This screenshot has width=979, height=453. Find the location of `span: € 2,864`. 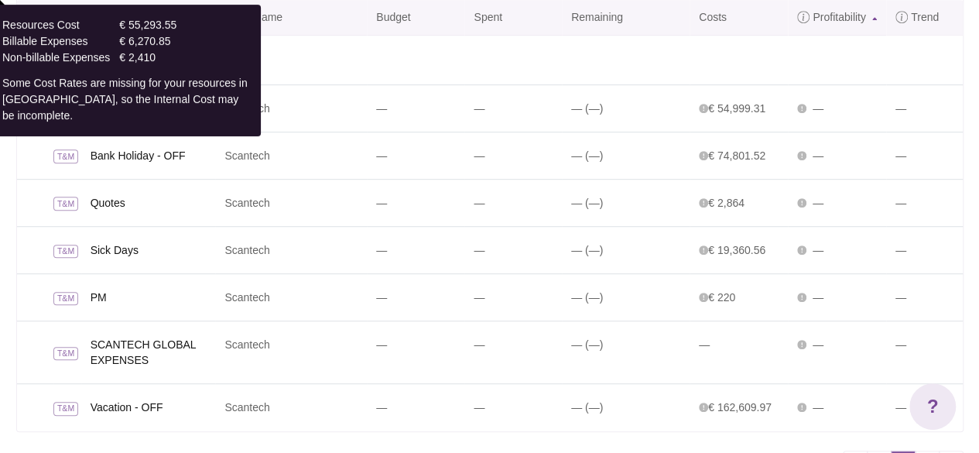

span: € 2,864 is located at coordinates (721, 203).